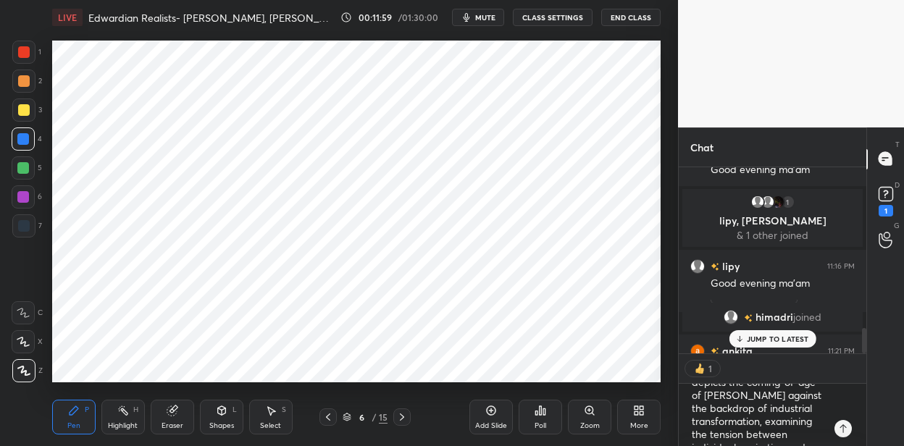 The height and width of the screenshot is (446, 904). I want to click on div: 5, so click(27, 168).